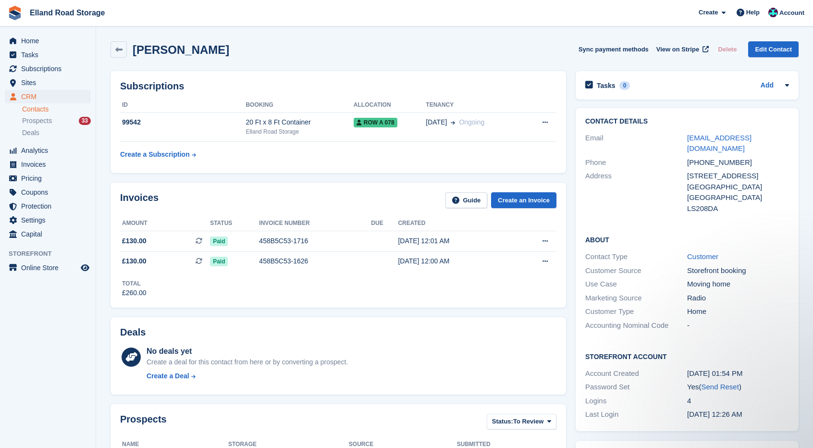  What do you see at coordinates (247, 376) in the screenshot?
I see `a: Create a Deal` at bounding box center [247, 376].